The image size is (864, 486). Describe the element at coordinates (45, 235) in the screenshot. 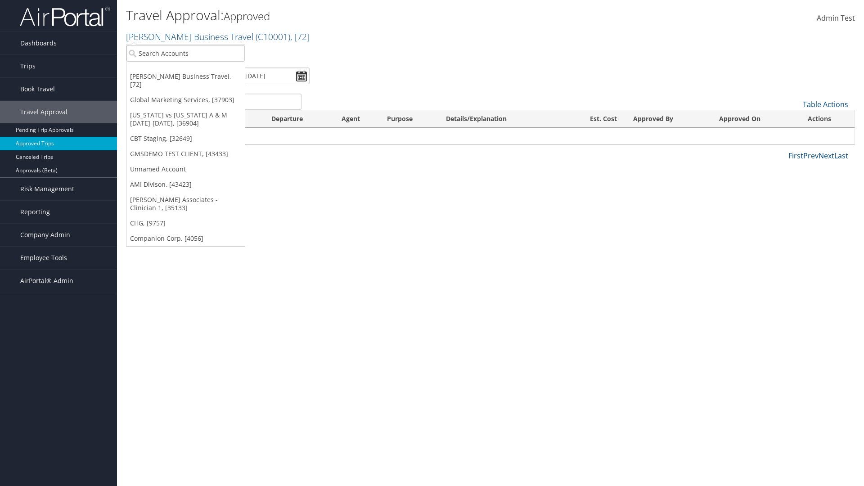

I see `span: Company Admin` at that location.